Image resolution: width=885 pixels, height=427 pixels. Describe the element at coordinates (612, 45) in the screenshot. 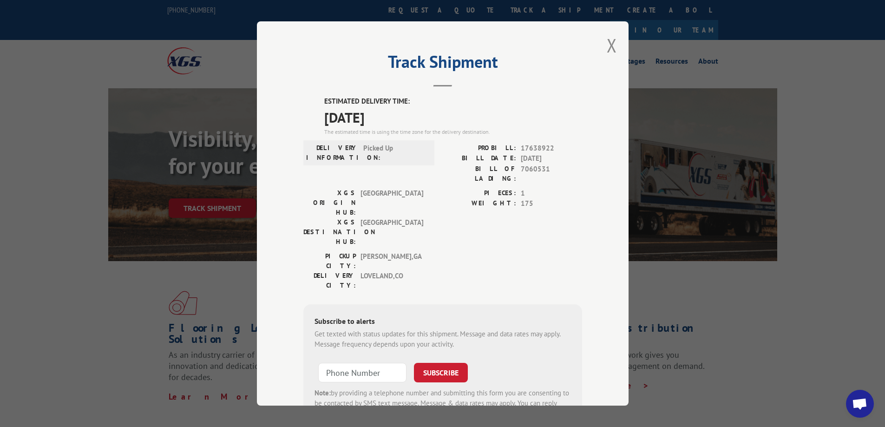

I see `button: Close modal` at that location.